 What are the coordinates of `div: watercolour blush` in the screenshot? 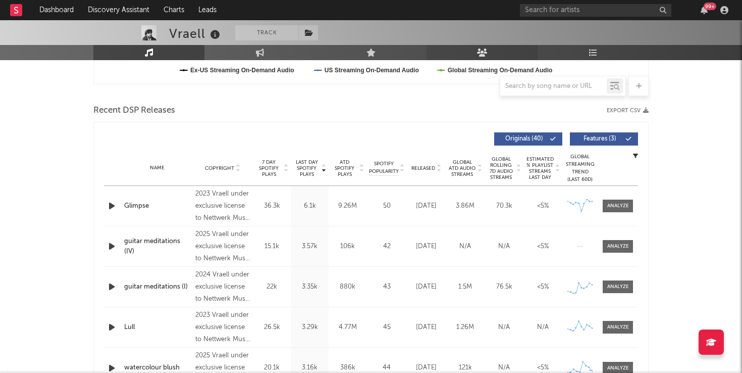 It's located at (157, 367).